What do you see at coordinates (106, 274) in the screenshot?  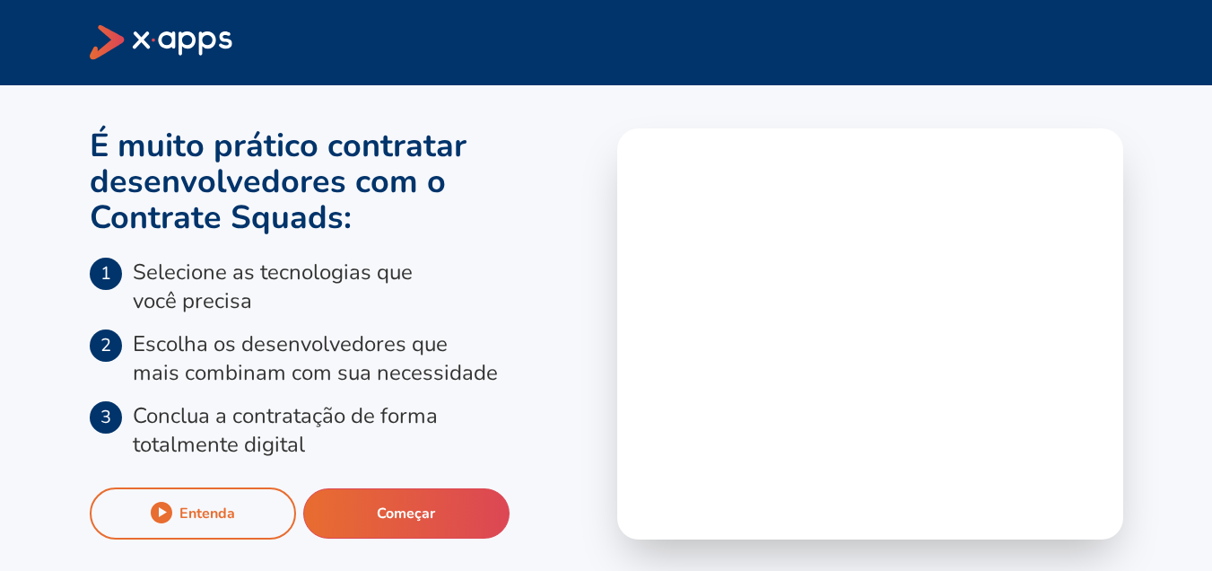 I see `span: 1` at bounding box center [106, 274].